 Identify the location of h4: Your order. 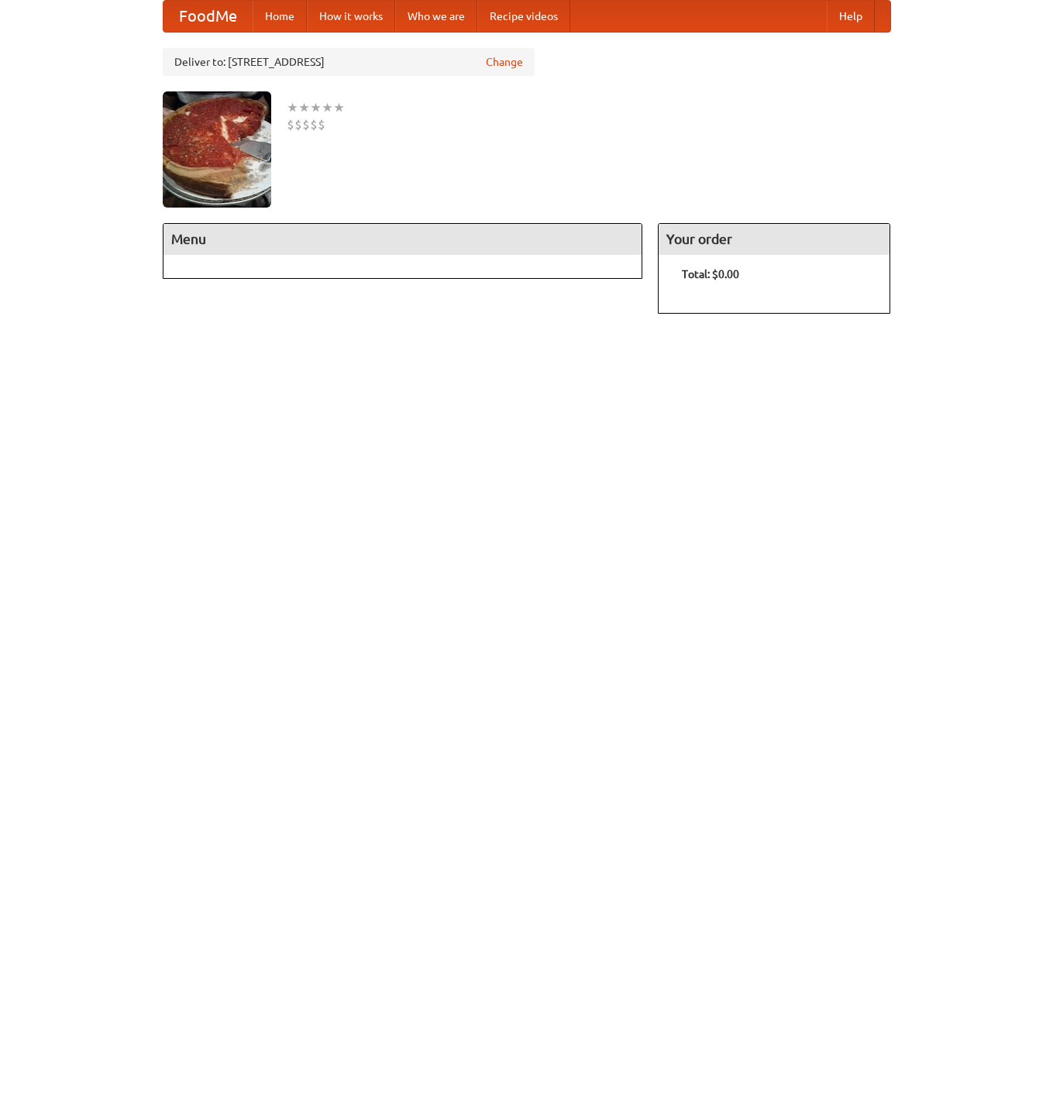
(774, 239).